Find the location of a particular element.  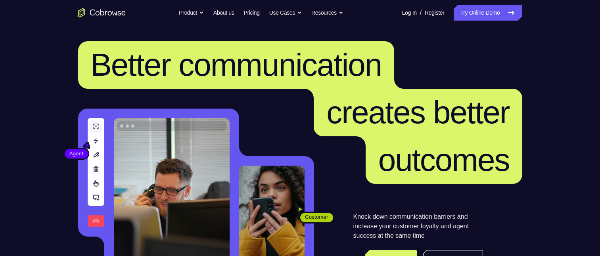

button: Product is located at coordinates (191, 13).